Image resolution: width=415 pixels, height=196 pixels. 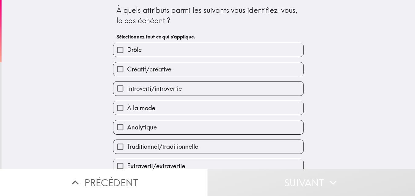 What do you see at coordinates (208, 127) in the screenshot?
I see `button: Analytique` at bounding box center [208, 127].